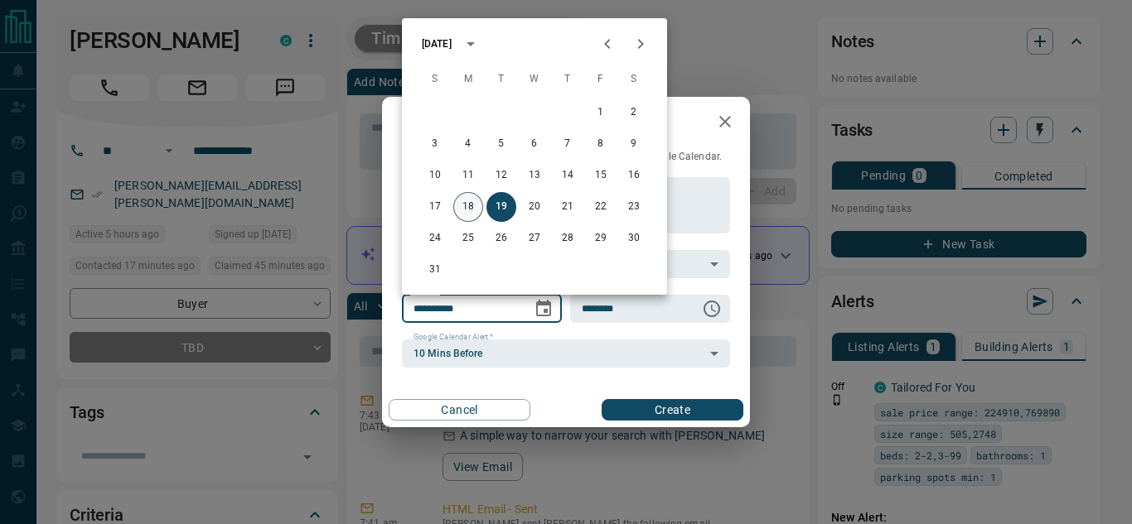 The height and width of the screenshot is (524, 1132). What do you see at coordinates (672, 410) in the screenshot?
I see `button: Create` at bounding box center [672, 410].